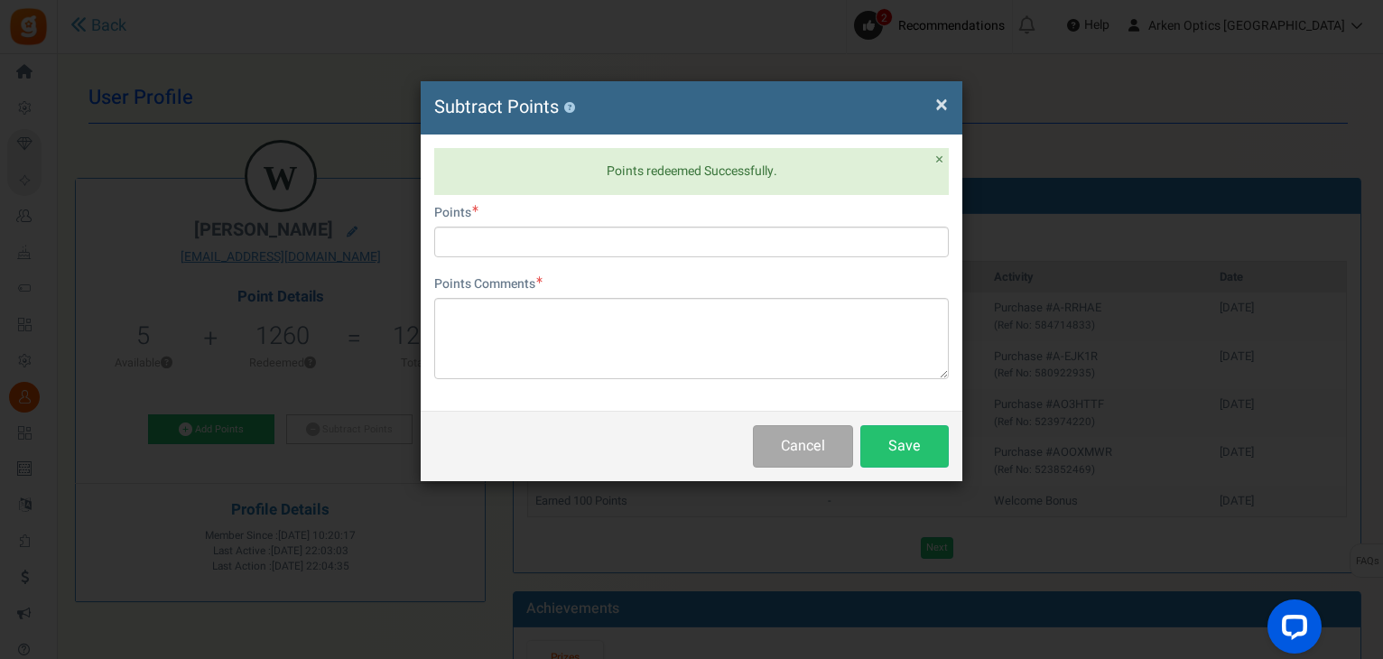 The width and height of the screenshot is (1383, 659). What do you see at coordinates (905, 446) in the screenshot?
I see `button: Save` at bounding box center [905, 446].